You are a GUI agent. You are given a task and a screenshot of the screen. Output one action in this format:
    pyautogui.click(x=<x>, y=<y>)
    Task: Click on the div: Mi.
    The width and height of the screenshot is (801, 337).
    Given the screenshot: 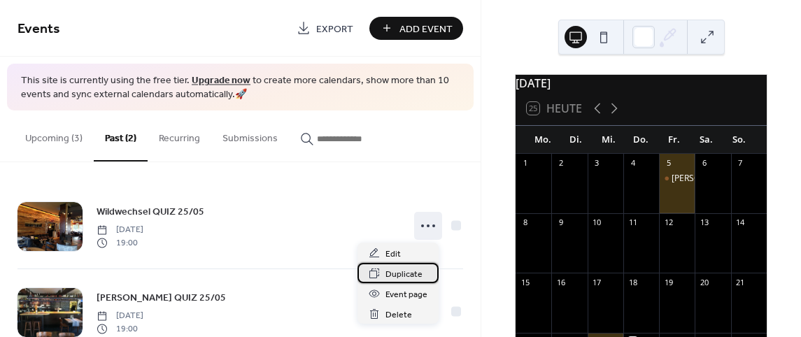 What is the action you would take?
    pyautogui.click(x=608, y=140)
    